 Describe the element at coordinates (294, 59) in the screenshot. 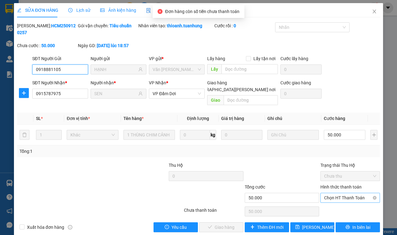

I see `label: Cước lấy hàng` at that location.